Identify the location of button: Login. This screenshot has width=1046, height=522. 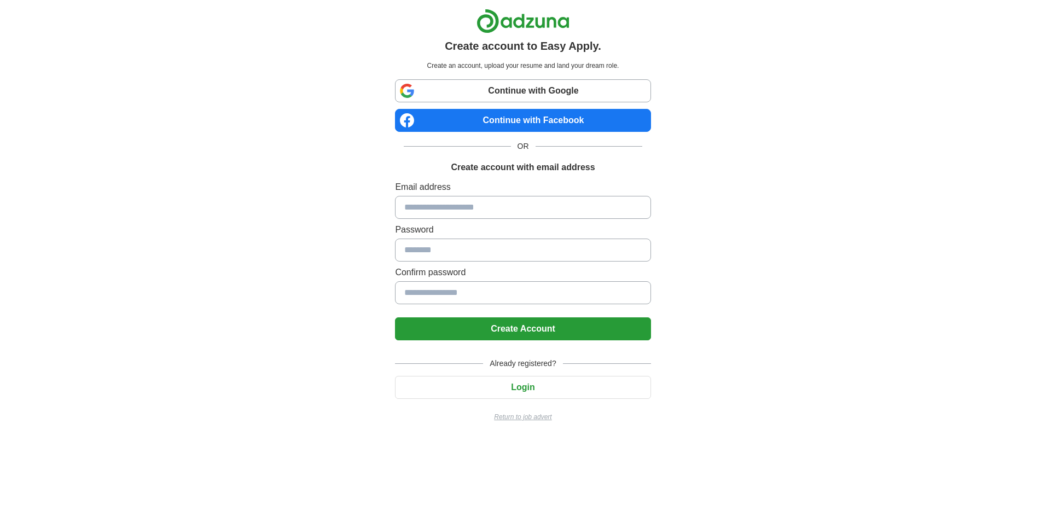
(522, 387).